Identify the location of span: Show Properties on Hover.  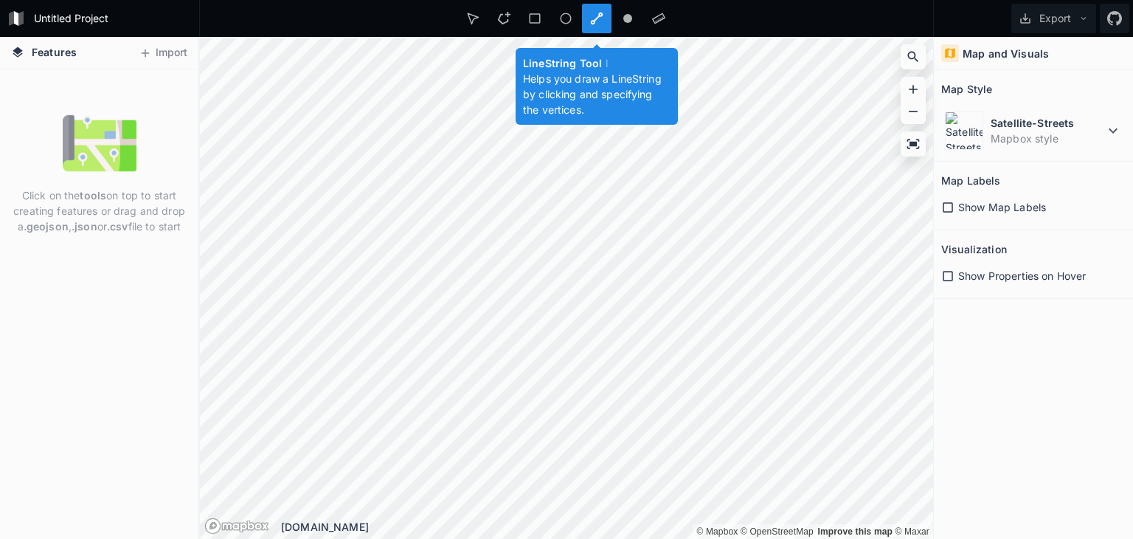
(1022, 275).